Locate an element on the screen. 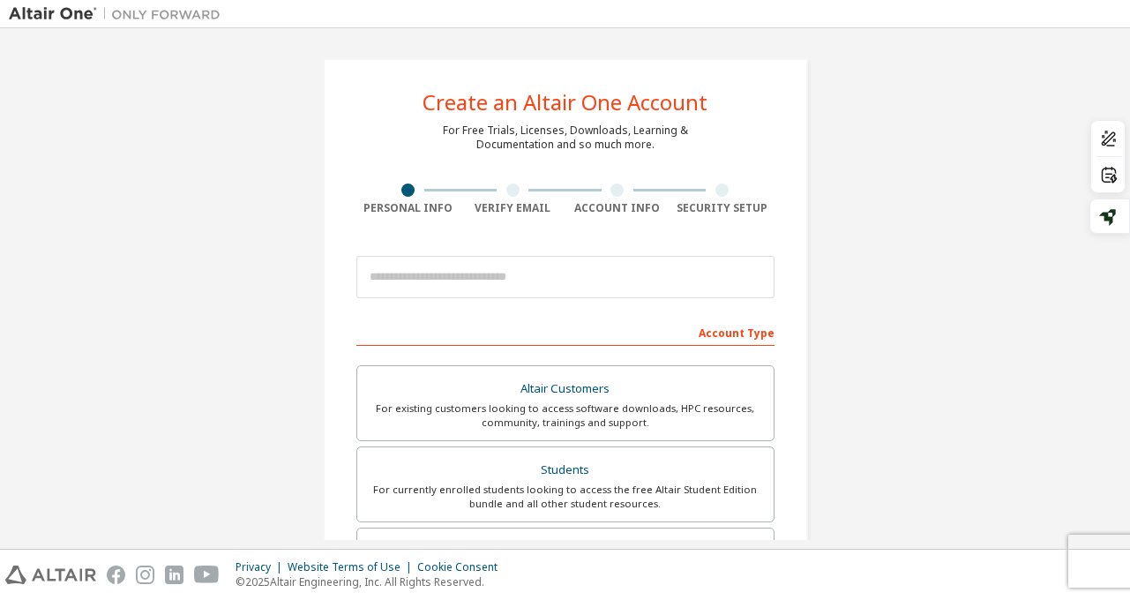 This screenshot has height=600, width=1130. p: © 2025 Altair Engineering, Inc. All Rights Reserved. is located at coordinates (371, 581).